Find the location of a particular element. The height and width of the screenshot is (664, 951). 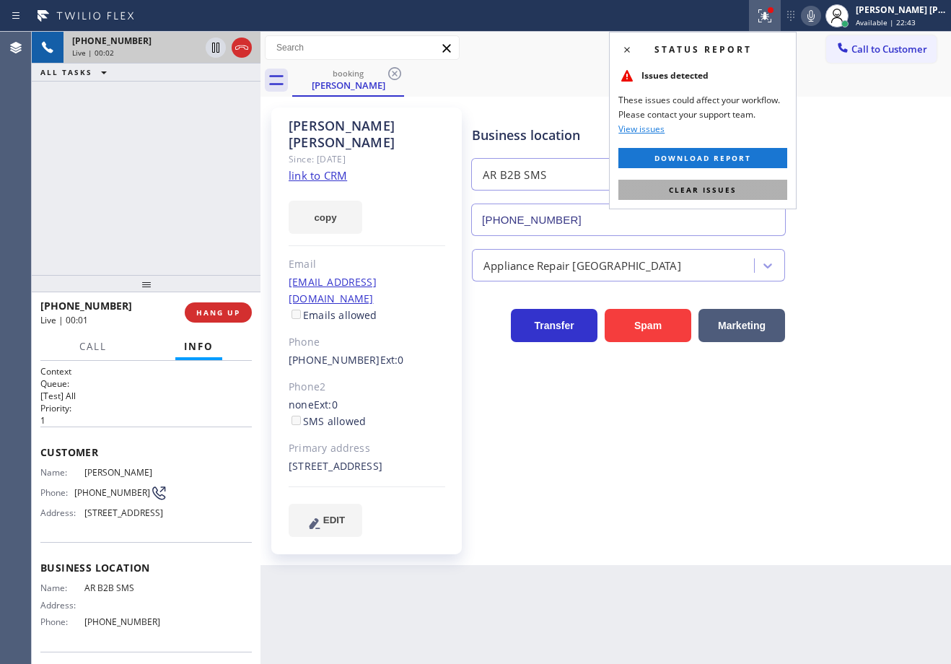

span: Live | 00:01 is located at coordinates (64, 320).